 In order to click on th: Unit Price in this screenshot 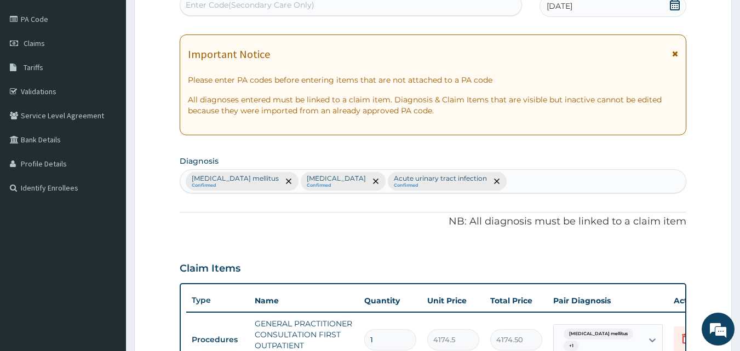, I will do `click(453, 301)`.